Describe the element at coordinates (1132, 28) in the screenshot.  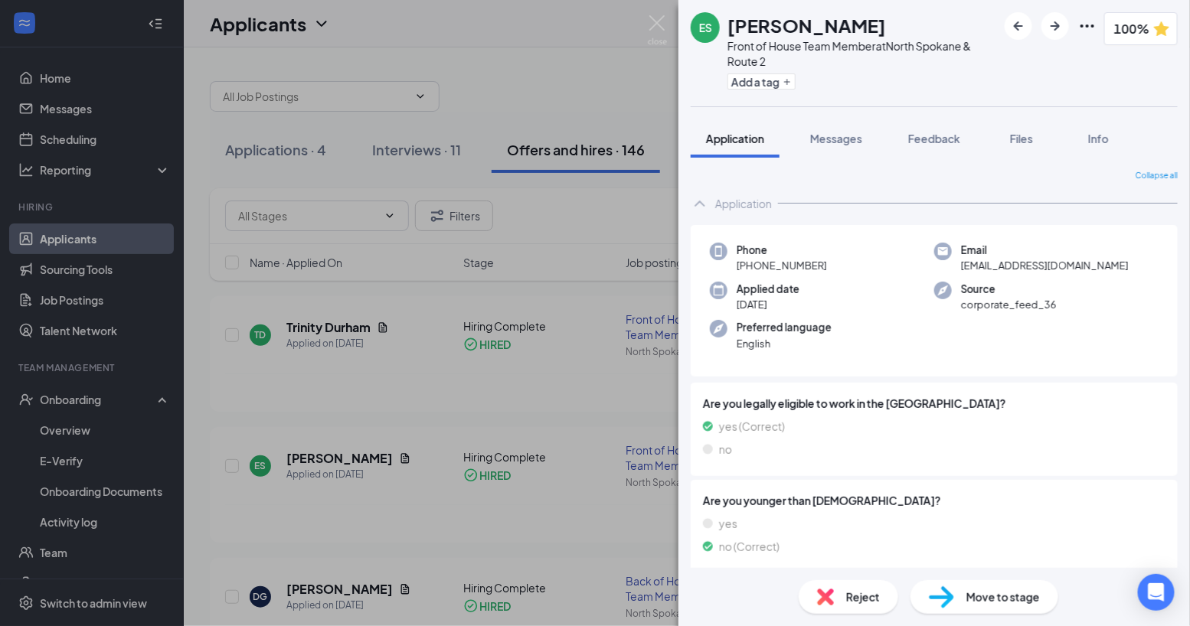
I see `span: 100%` at that location.